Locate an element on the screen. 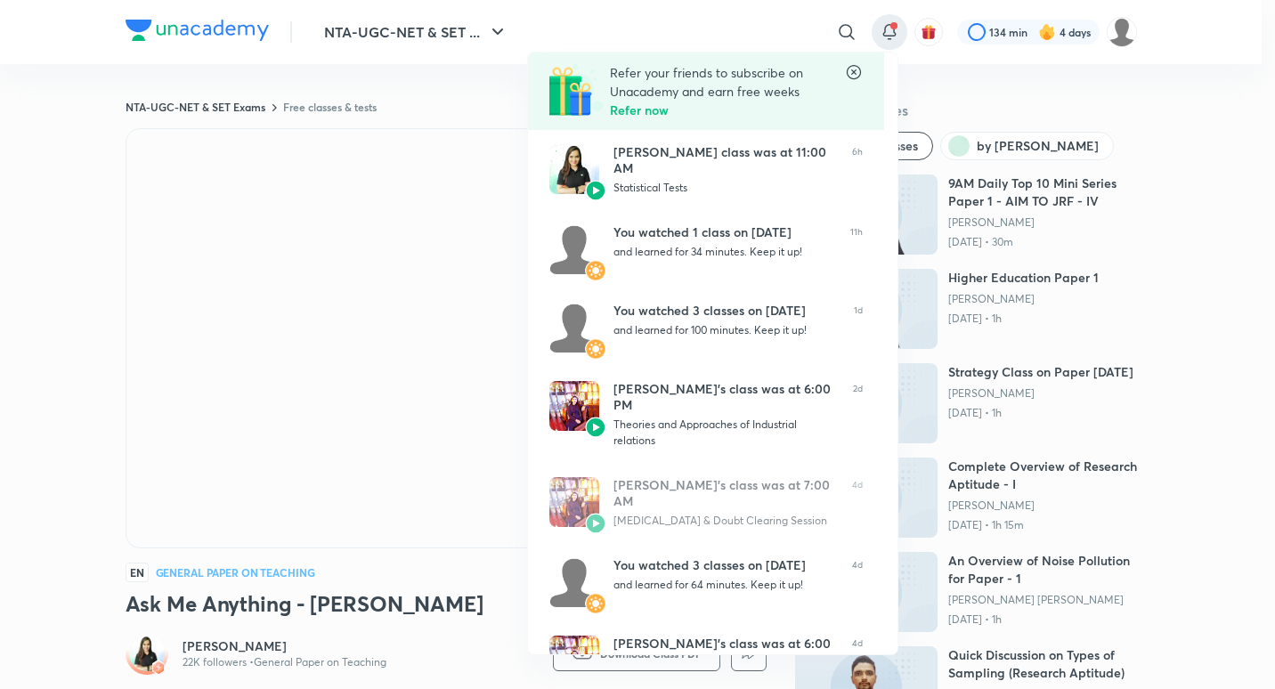  div: Statistical Tests is located at coordinates (726, 188).